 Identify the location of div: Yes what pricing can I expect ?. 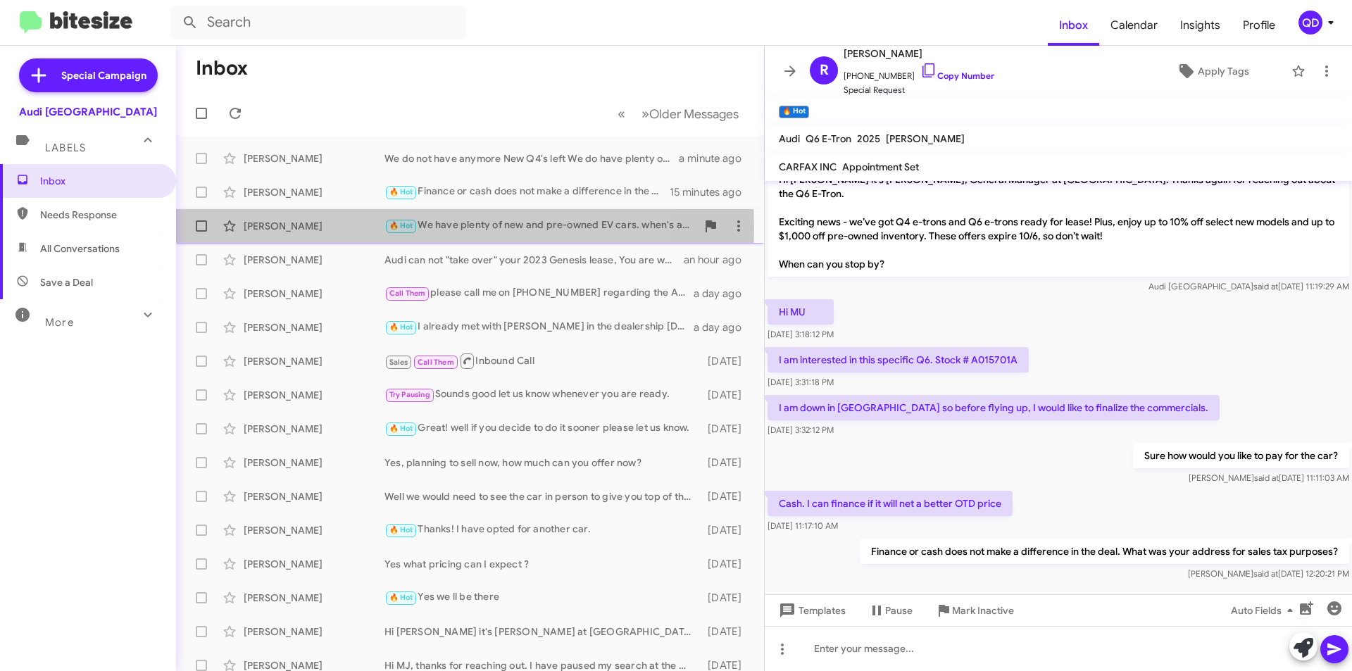
(542, 564).